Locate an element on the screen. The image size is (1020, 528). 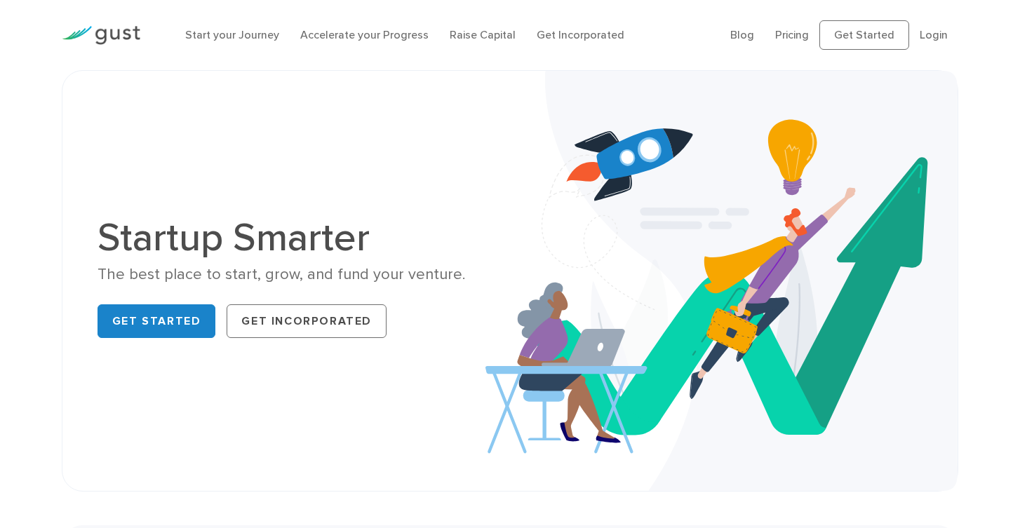
img: Gust Logo is located at coordinates (101, 35).